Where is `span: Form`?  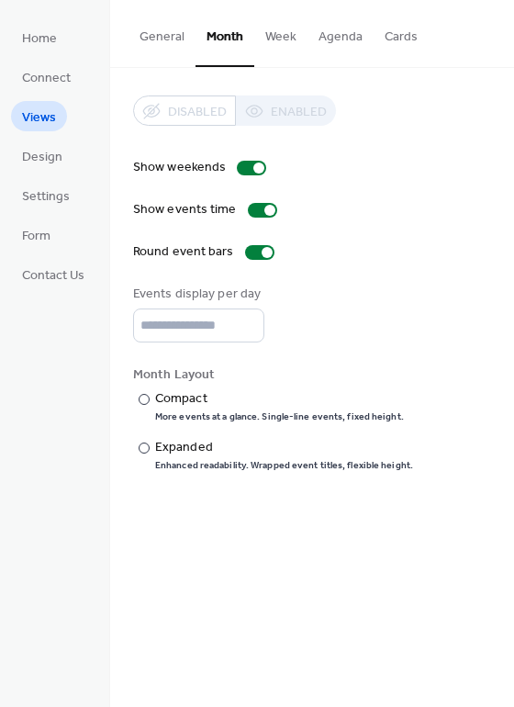 span: Form is located at coordinates (36, 236).